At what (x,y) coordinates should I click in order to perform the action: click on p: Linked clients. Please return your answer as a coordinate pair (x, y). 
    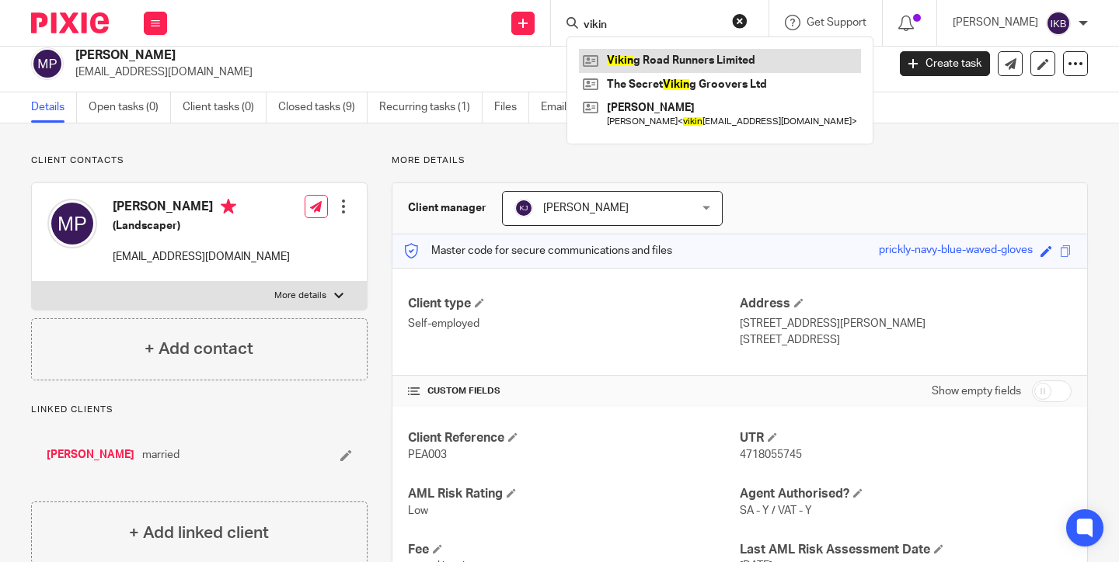
    Looking at the image, I should click on (199, 410).